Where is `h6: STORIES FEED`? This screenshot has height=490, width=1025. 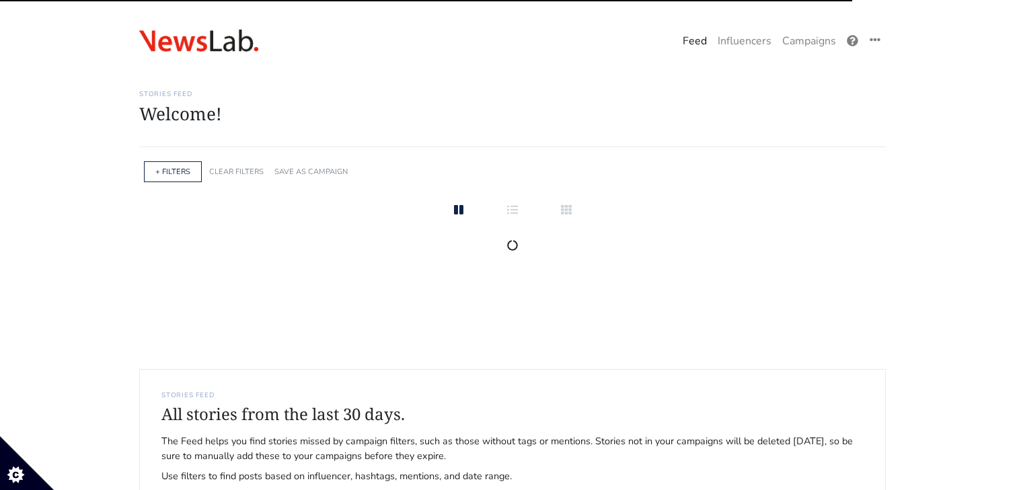
h6: STORIES FEED is located at coordinates (512, 395).